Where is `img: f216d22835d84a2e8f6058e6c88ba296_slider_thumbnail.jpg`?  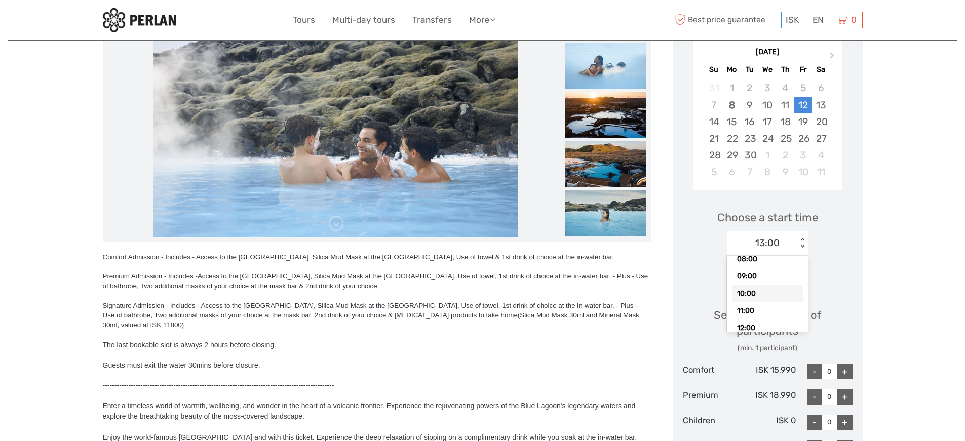
img: f216d22835d84a2e8f6058e6c88ba296_slider_thumbnail.jpg is located at coordinates (606, 164).